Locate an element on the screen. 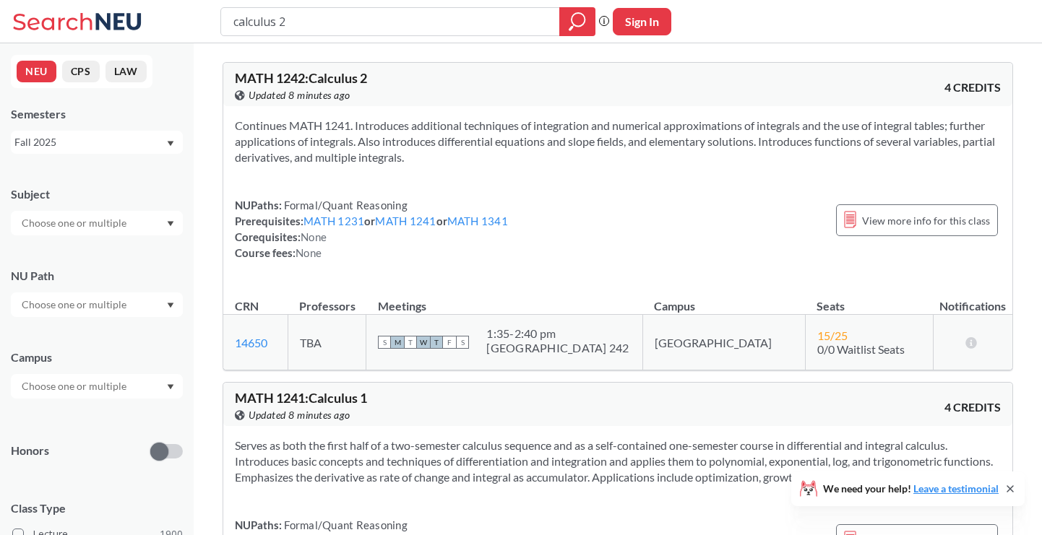 This screenshot has height=535, width=1042. div: Fall 2025 is located at coordinates (90, 142).